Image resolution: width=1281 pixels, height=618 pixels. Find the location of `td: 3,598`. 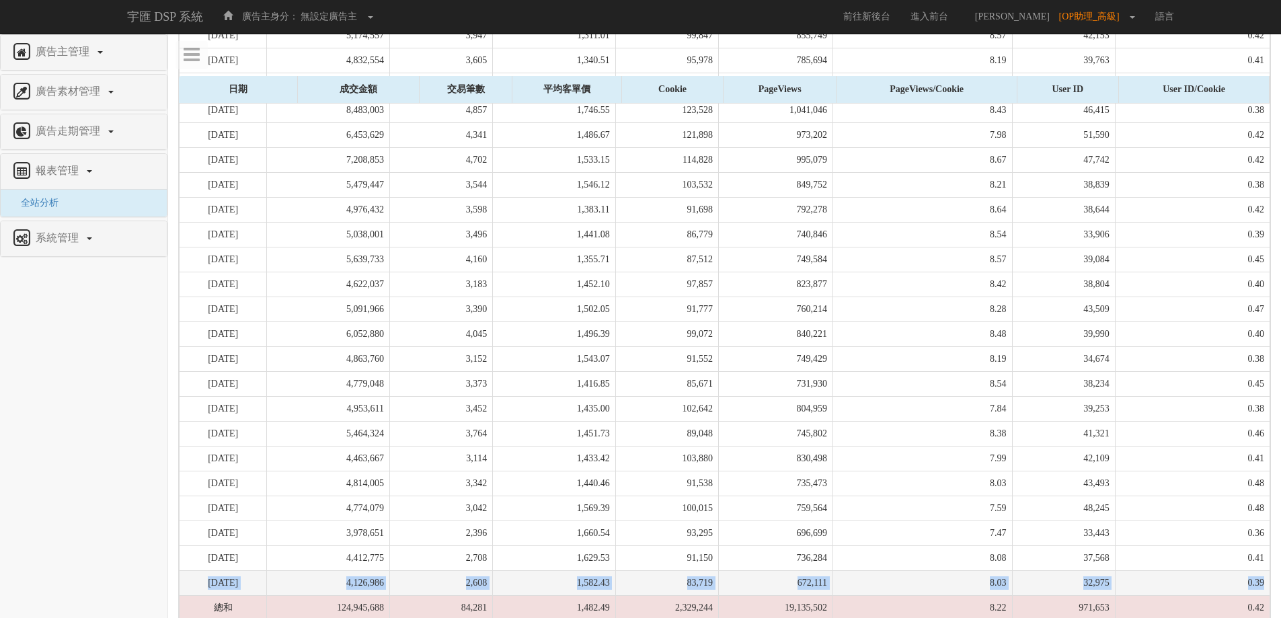

td: 3,598 is located at coordinates (441, 209).